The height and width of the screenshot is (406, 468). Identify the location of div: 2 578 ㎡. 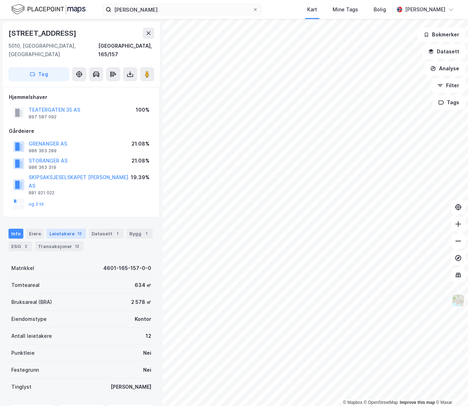
(141, 302).